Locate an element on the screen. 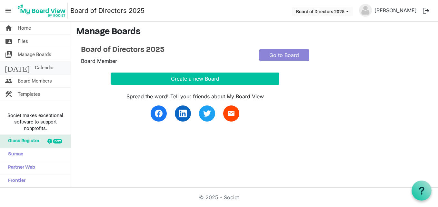 Image resolution: width=438 pixels, height=207 pixels. img: no-profile-picture.svg is located at coordinates (366, 10).